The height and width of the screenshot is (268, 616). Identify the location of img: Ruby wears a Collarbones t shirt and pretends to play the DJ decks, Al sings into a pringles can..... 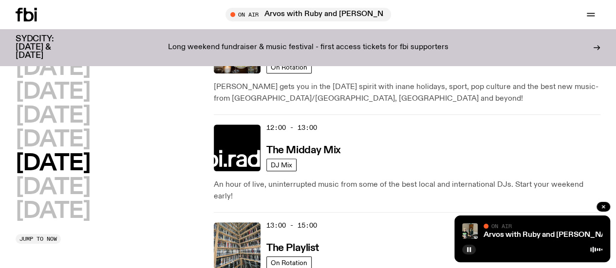
(470, 231).